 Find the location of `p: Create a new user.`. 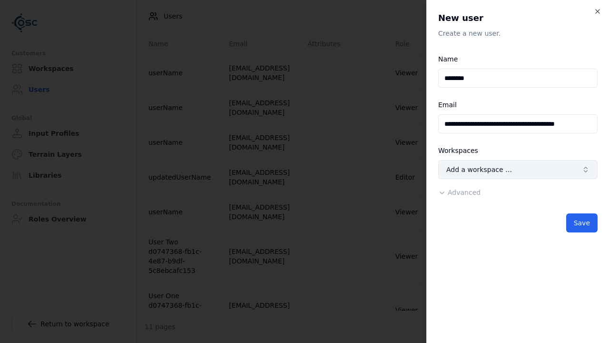

p: Create a new user. is located at coordinates (518, 33).